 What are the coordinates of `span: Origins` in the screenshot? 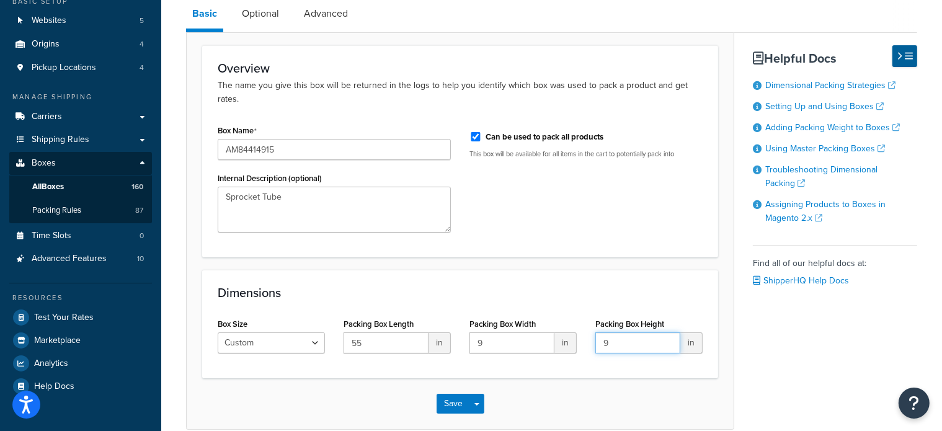 It's located at (45, 44).